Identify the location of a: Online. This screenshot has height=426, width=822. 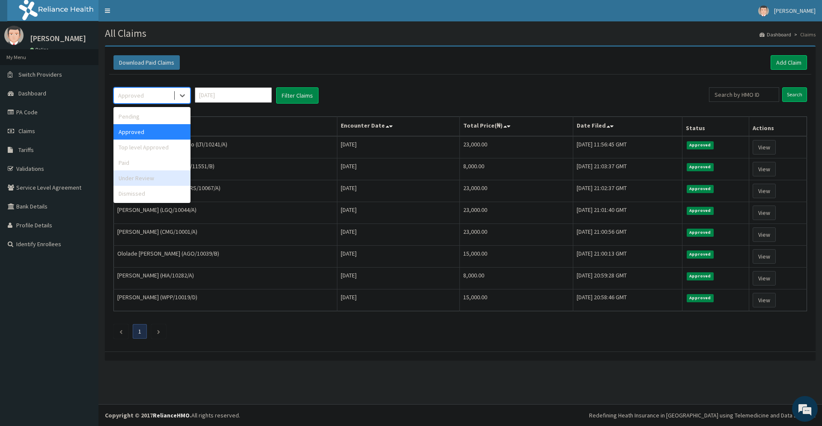
(40, 50).